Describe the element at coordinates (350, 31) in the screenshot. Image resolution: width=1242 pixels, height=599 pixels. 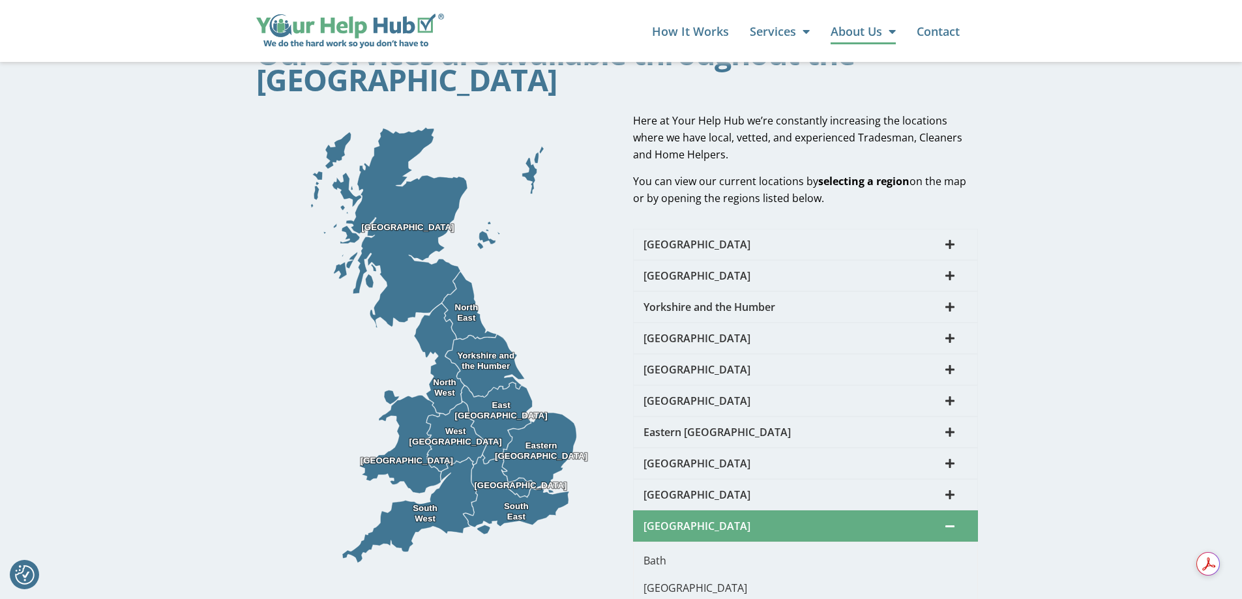
I see `img: Your Help Hub Wide Logo` at that location.